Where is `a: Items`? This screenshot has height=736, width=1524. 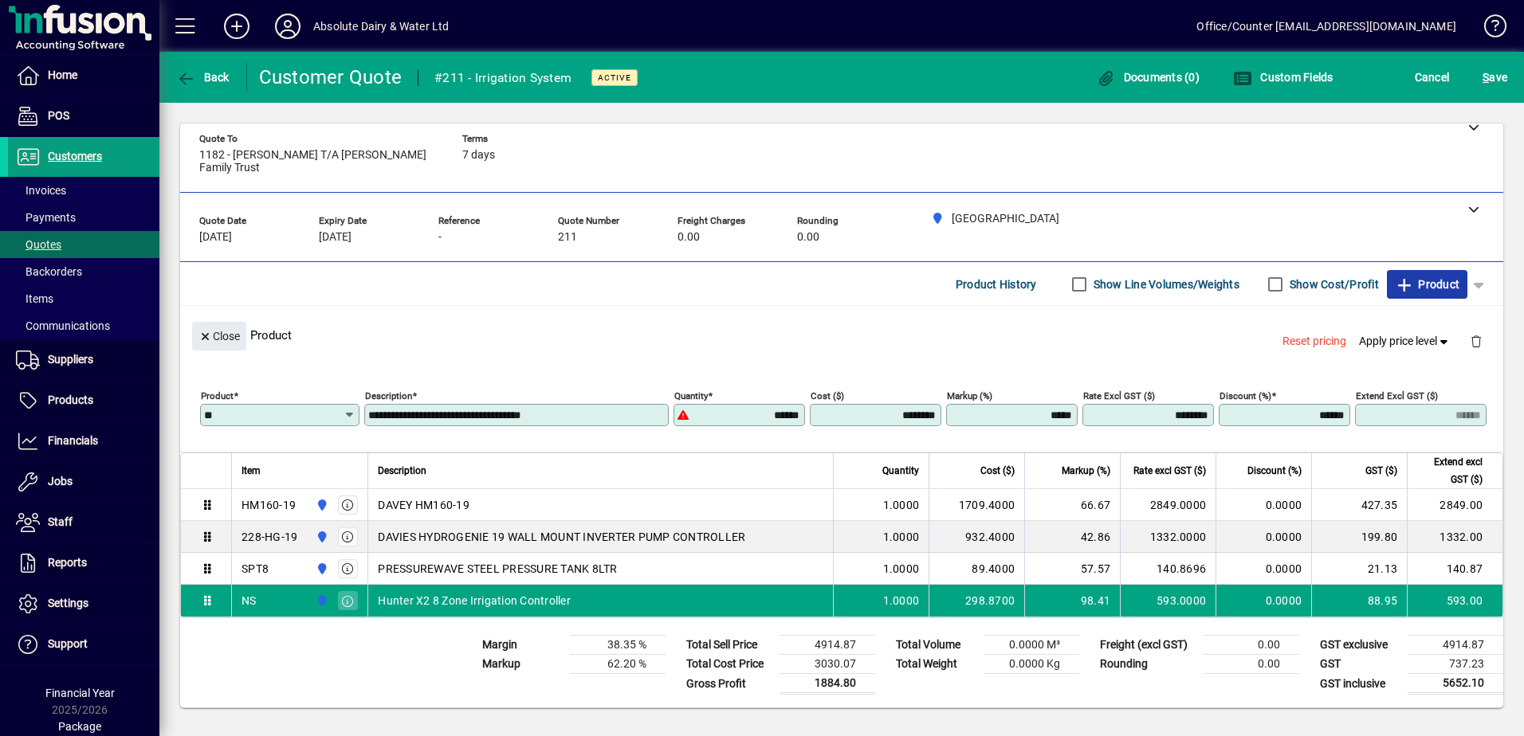
a: Items is located at coordinates (84, 299).